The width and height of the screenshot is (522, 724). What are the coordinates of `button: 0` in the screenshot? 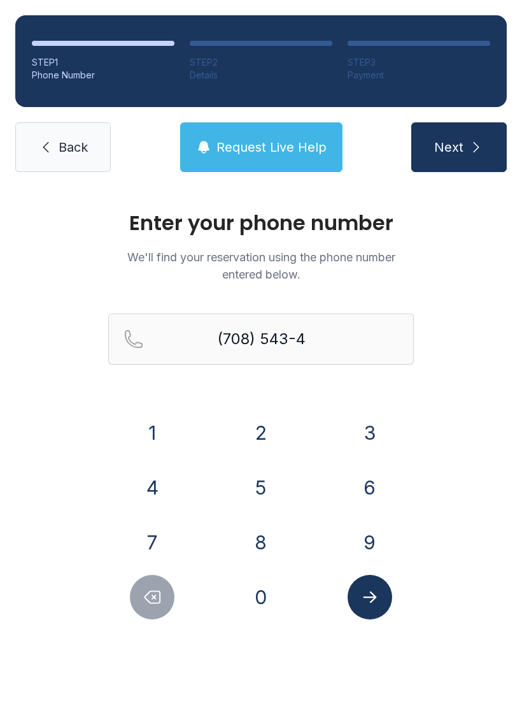 It's located at (261, 597).